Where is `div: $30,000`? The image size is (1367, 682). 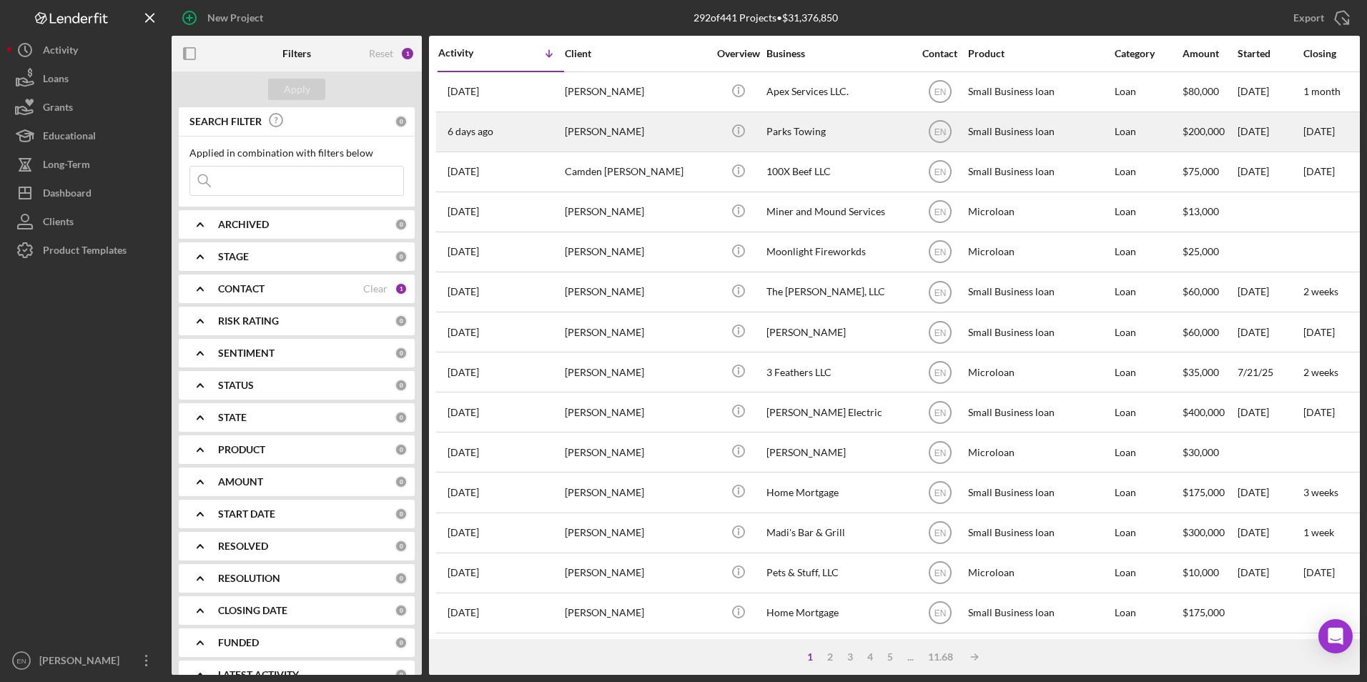 div: $30,000 is located at coordinates (1209, 452).